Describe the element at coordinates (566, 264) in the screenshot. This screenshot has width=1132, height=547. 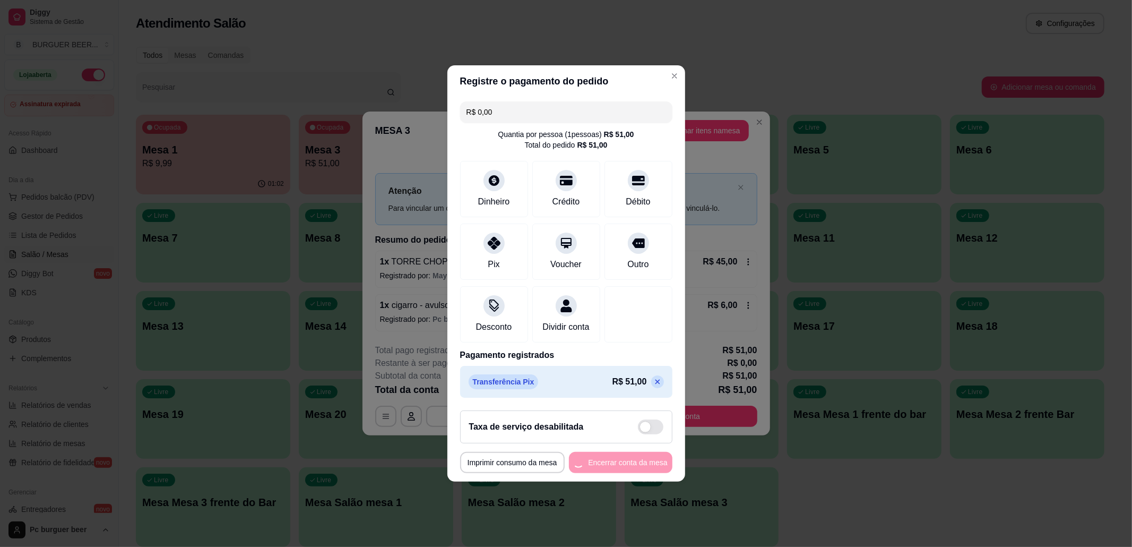
I see `div: Voucher` at that location.